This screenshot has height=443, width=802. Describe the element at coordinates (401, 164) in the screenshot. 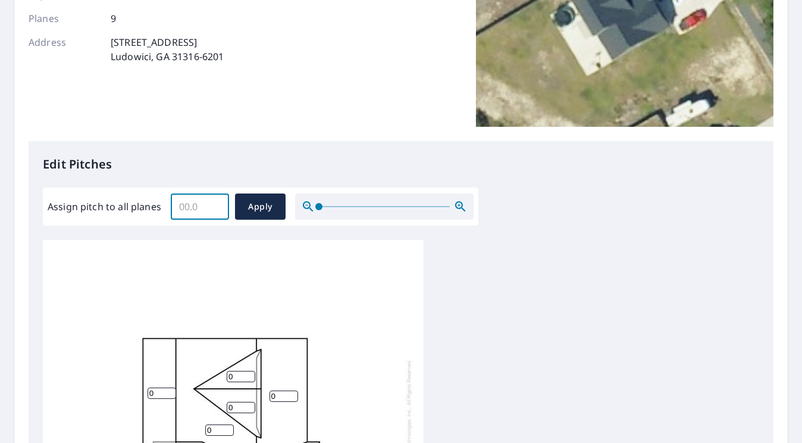

I see `p: Edit Pitches` at that location.